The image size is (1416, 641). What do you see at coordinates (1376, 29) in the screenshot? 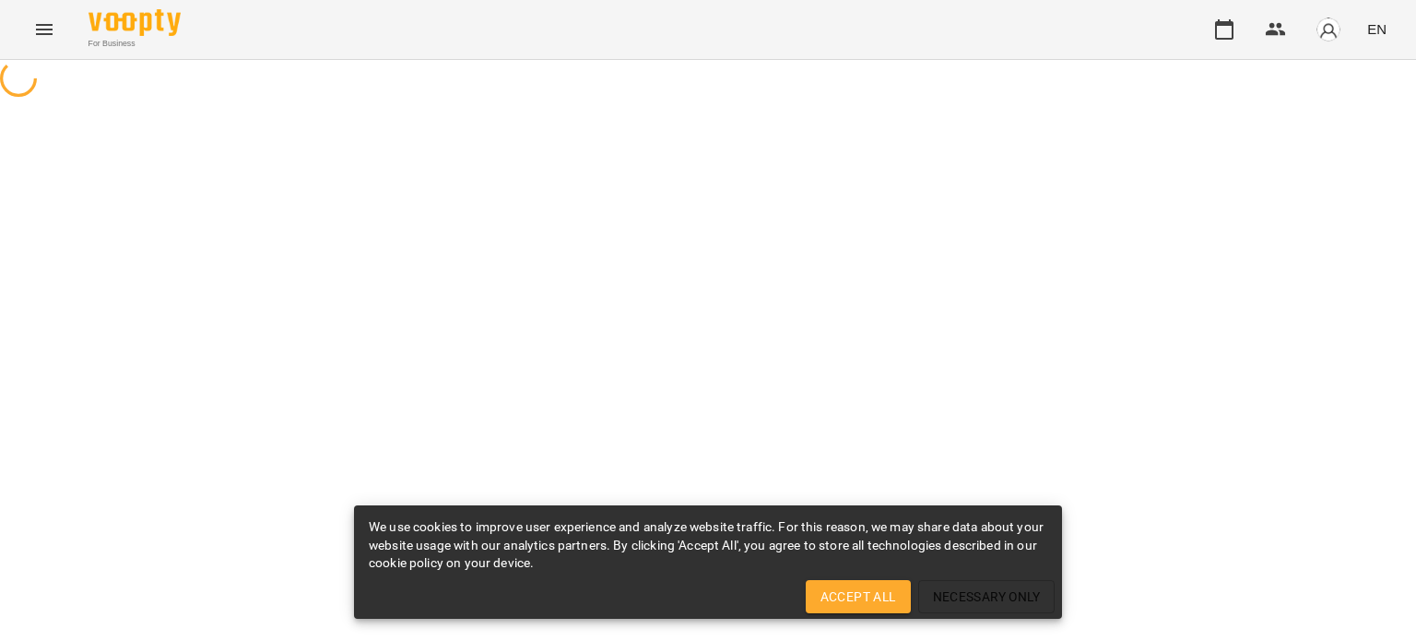
I see `button: EN` at bounding box center [1376, 29].